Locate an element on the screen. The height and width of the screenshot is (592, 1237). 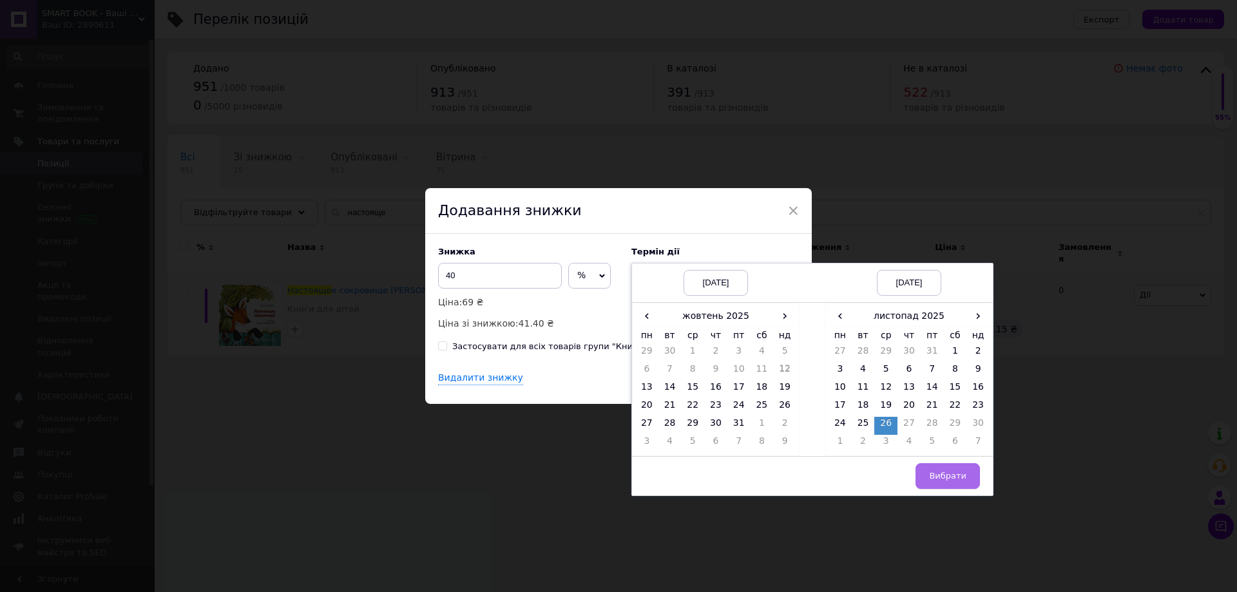
td: 25 is located at coordinates (864, 426).